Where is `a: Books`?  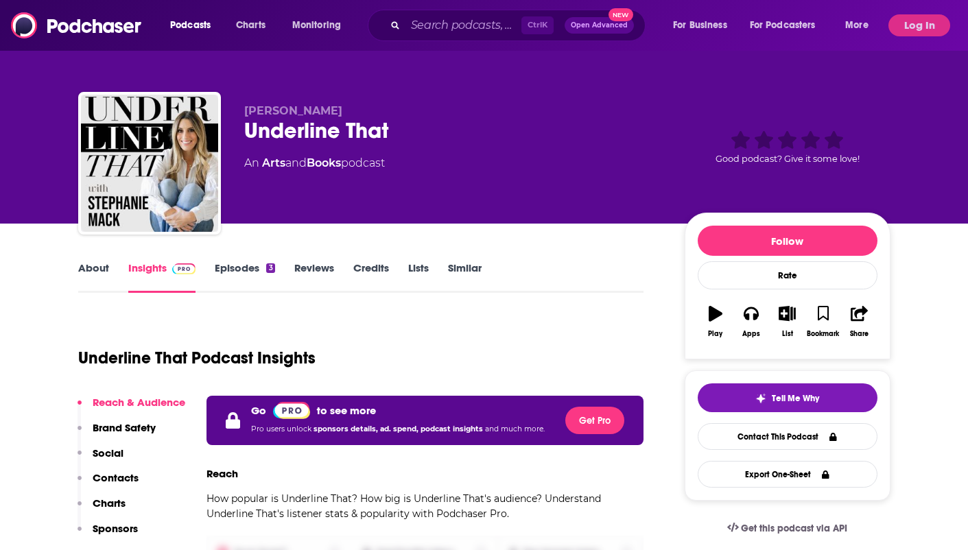
a: Books is located at coordinates (324, 163).